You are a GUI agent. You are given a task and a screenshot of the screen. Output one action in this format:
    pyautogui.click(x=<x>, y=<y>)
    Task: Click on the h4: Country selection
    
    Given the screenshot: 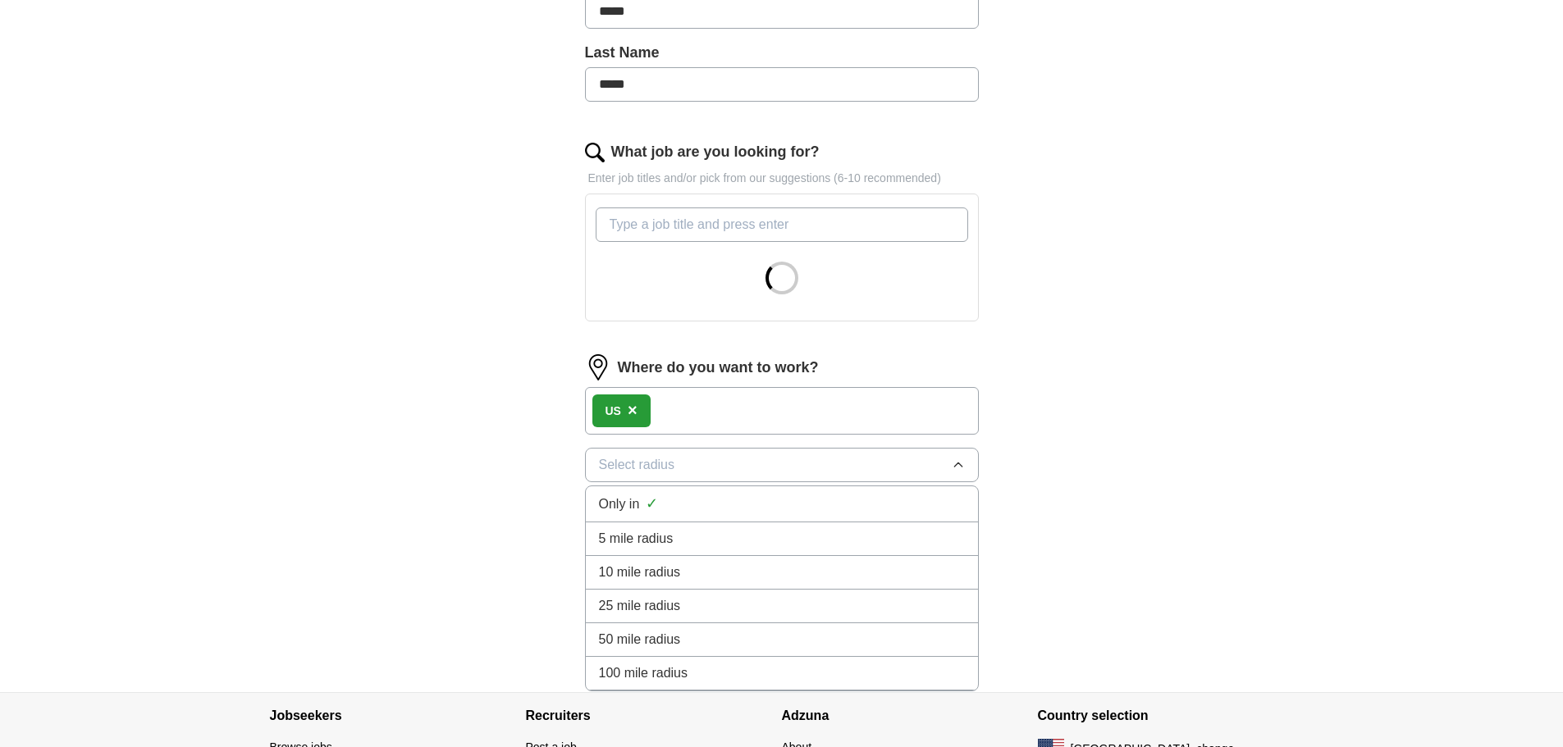 What is the action you would take?
    pyautogui.click(x=1166, y=716)
    